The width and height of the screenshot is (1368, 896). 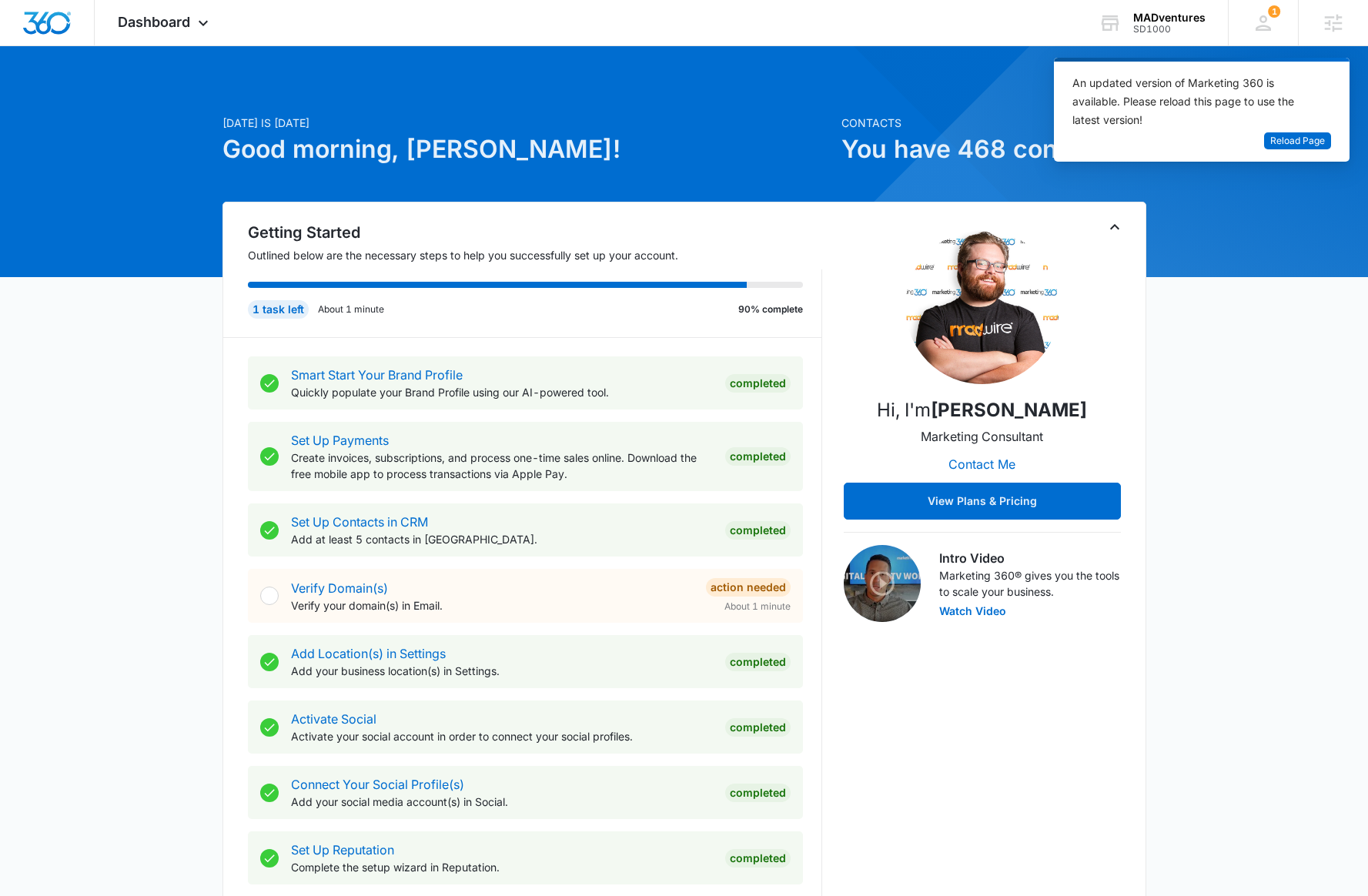 I want to click on img: Tyler Peterson, so click(x=982, y=307).